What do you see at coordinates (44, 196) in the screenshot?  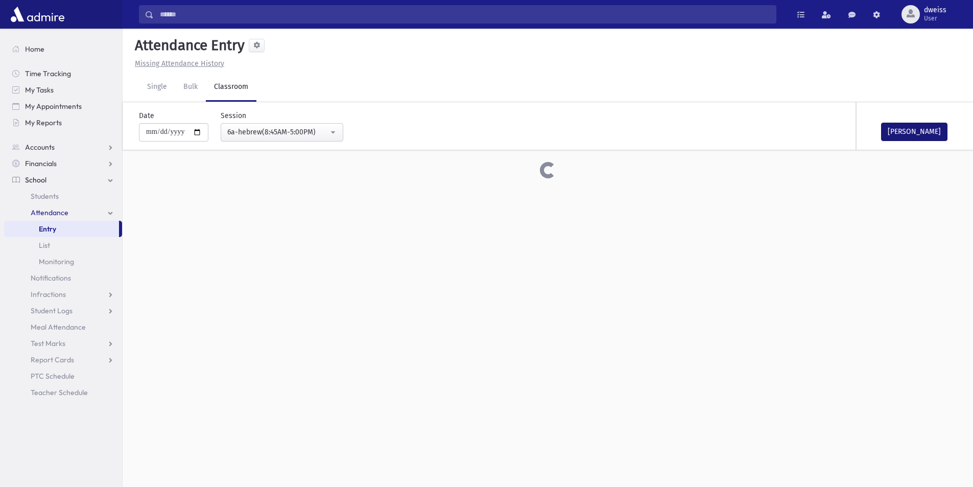 I see `span: Students` at bounding box center [44, 196].